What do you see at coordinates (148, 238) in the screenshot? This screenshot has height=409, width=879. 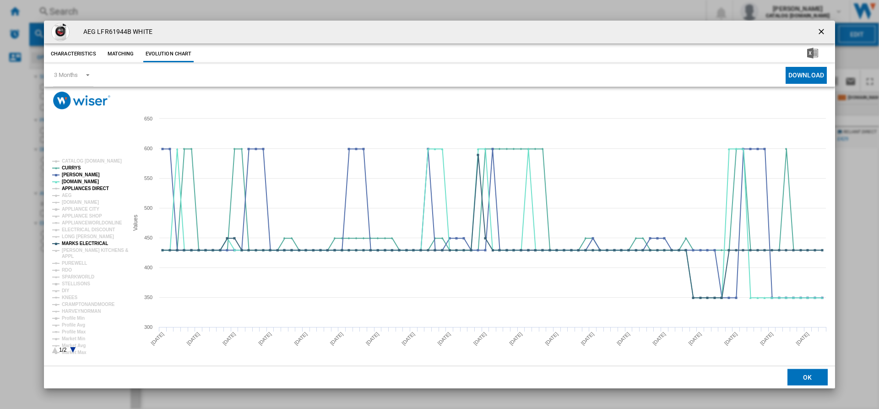 I see `tspan: 450` at bounding box center [148, 238].